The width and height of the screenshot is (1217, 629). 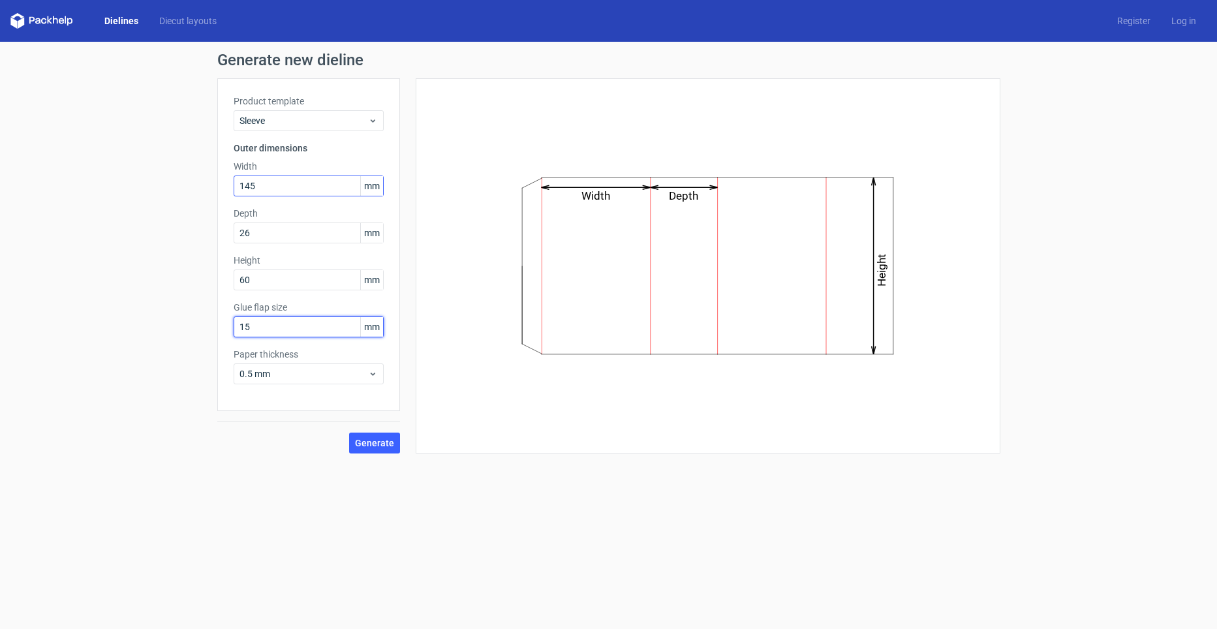 I want to click on a: Dielines, so click(x=121, y=21).